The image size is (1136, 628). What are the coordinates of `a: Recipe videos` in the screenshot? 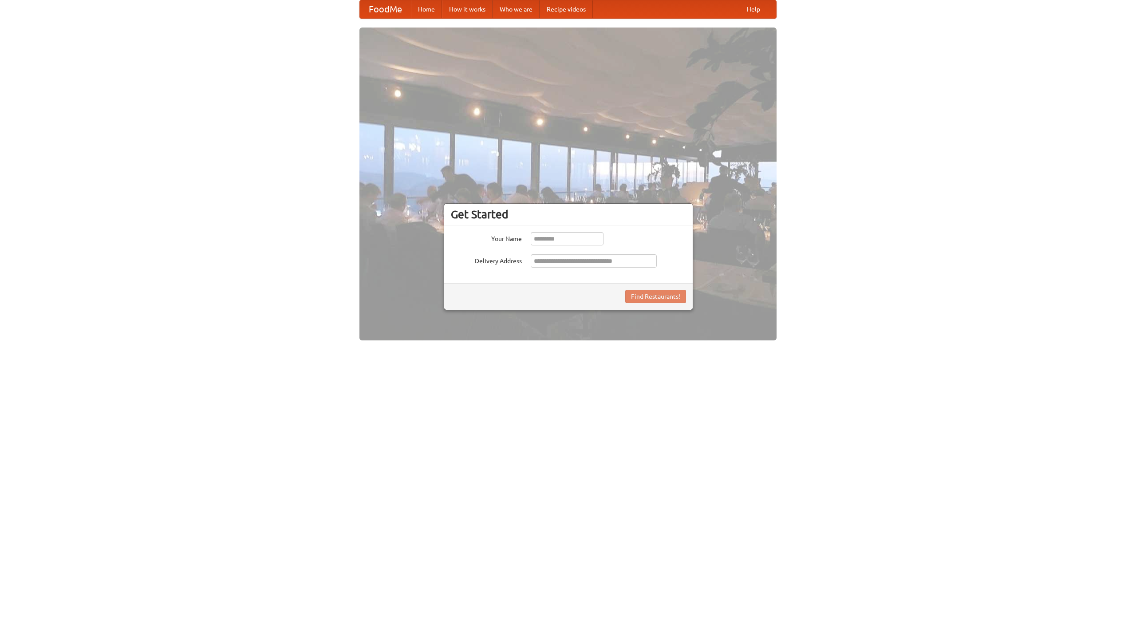 It's located at (566, 9).